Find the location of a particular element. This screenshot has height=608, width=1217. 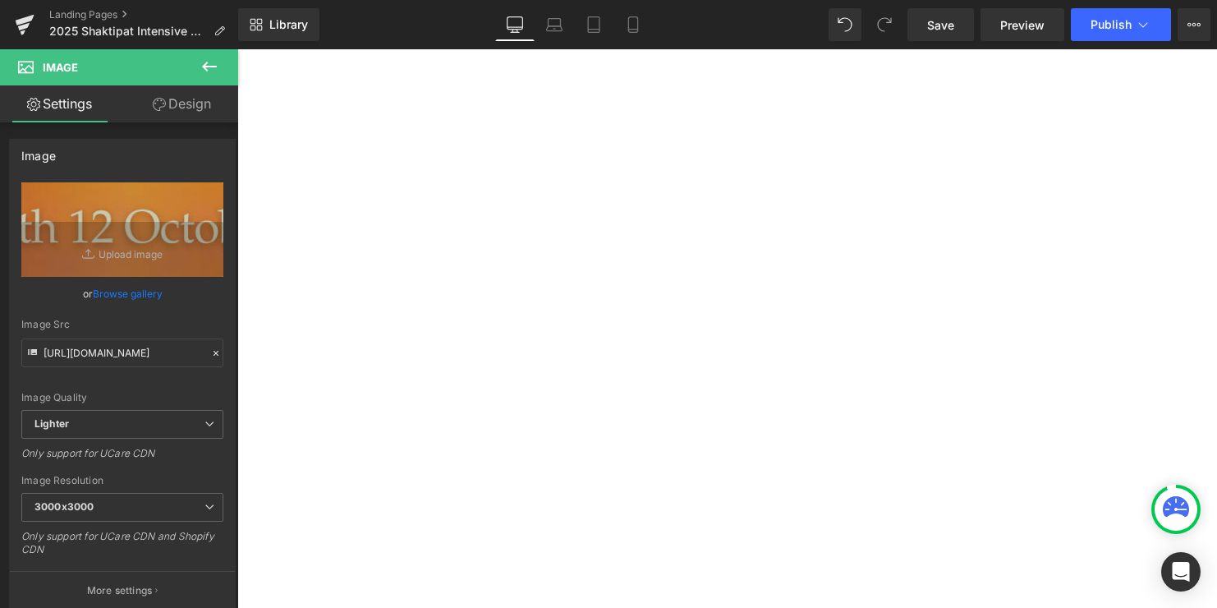

a: Mobile is located at coordinates (633, 25).